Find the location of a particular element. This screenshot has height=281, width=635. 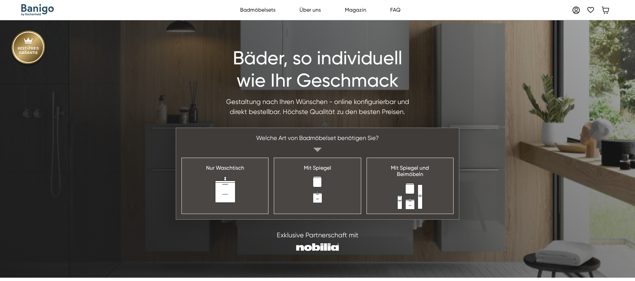

a: FAQ is located at coordinates (395, 10).